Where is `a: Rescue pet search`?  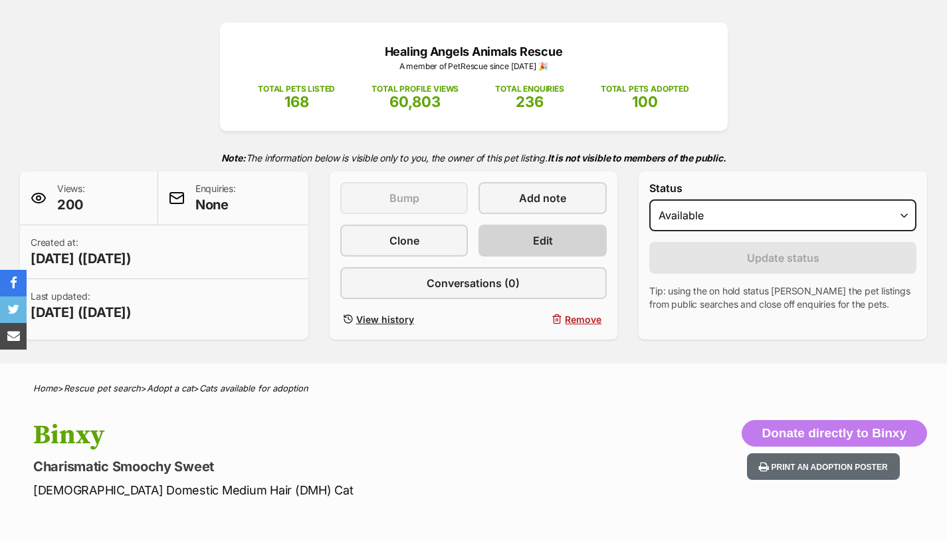
a: Rescue pet search is located at coordinates (102, 388).